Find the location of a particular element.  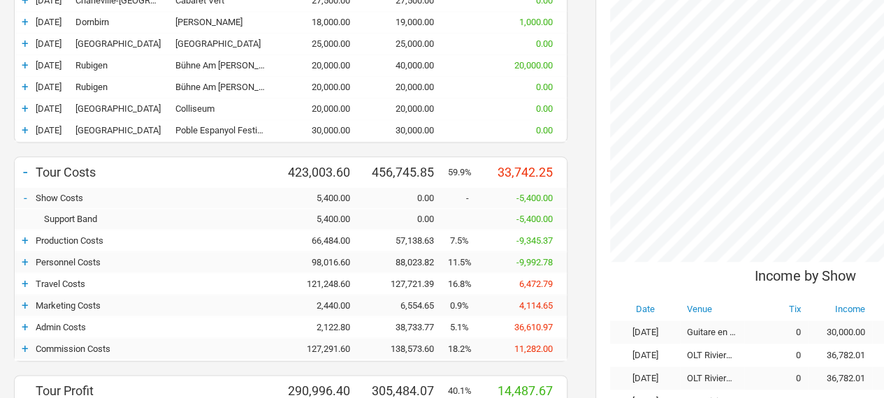

div: 305,484.07 is located at coordinates (406, 391).